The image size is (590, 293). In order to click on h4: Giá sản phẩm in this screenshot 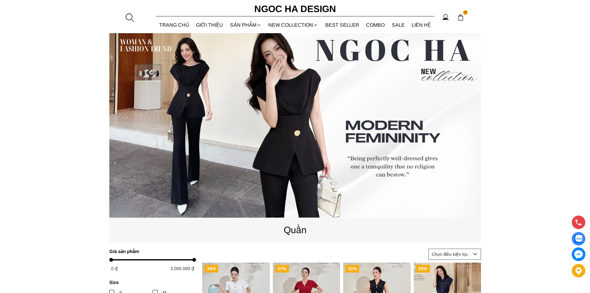, I will do `click(151, 251)`.